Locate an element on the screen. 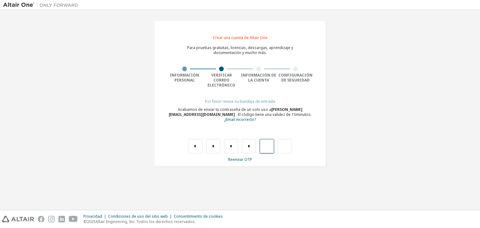  a: Regresar al formulario de registro is located at coordinates (240, 120).